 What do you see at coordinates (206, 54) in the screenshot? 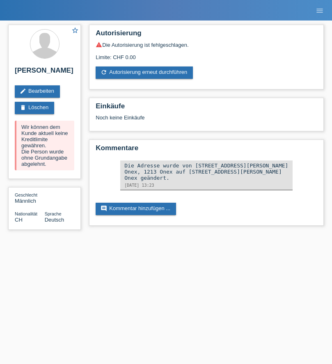
I see `div: Limite: CHF 0.00` at bounding box center [206, 54].